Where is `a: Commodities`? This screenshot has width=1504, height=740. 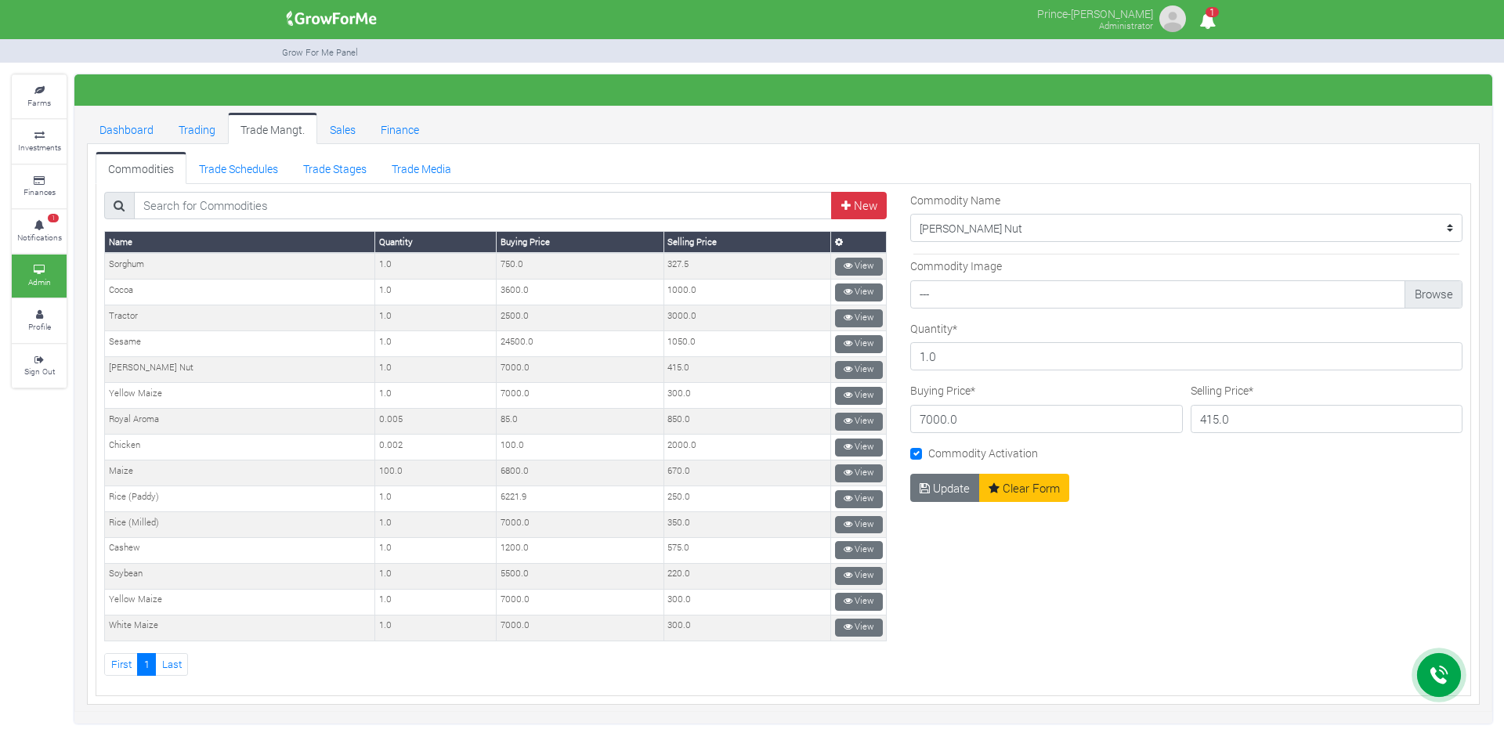 a: Commodities is located at coordinates (141, 168).